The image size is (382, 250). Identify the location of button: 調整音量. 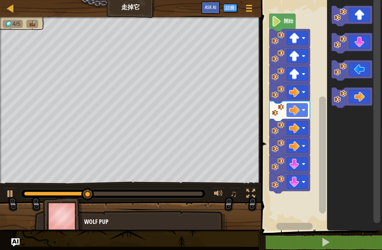
(219, 195).